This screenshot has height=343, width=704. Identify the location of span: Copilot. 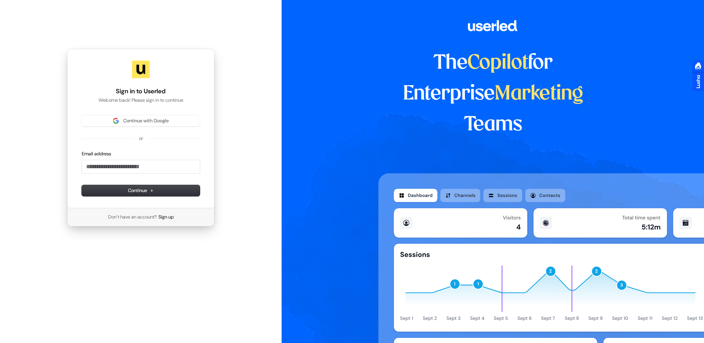
(498, 63).